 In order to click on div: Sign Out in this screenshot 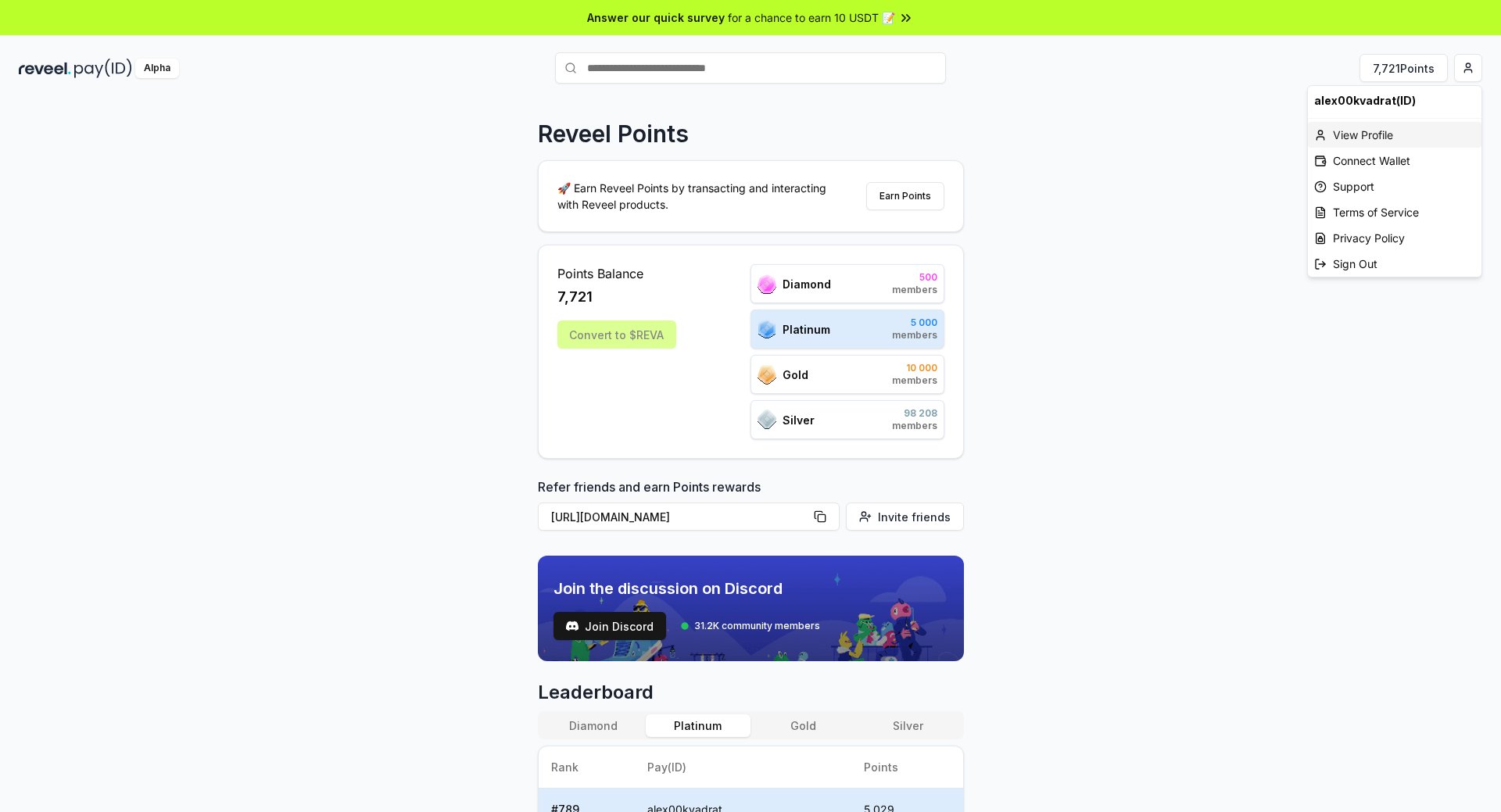, I will do `click(1395, 264)`.